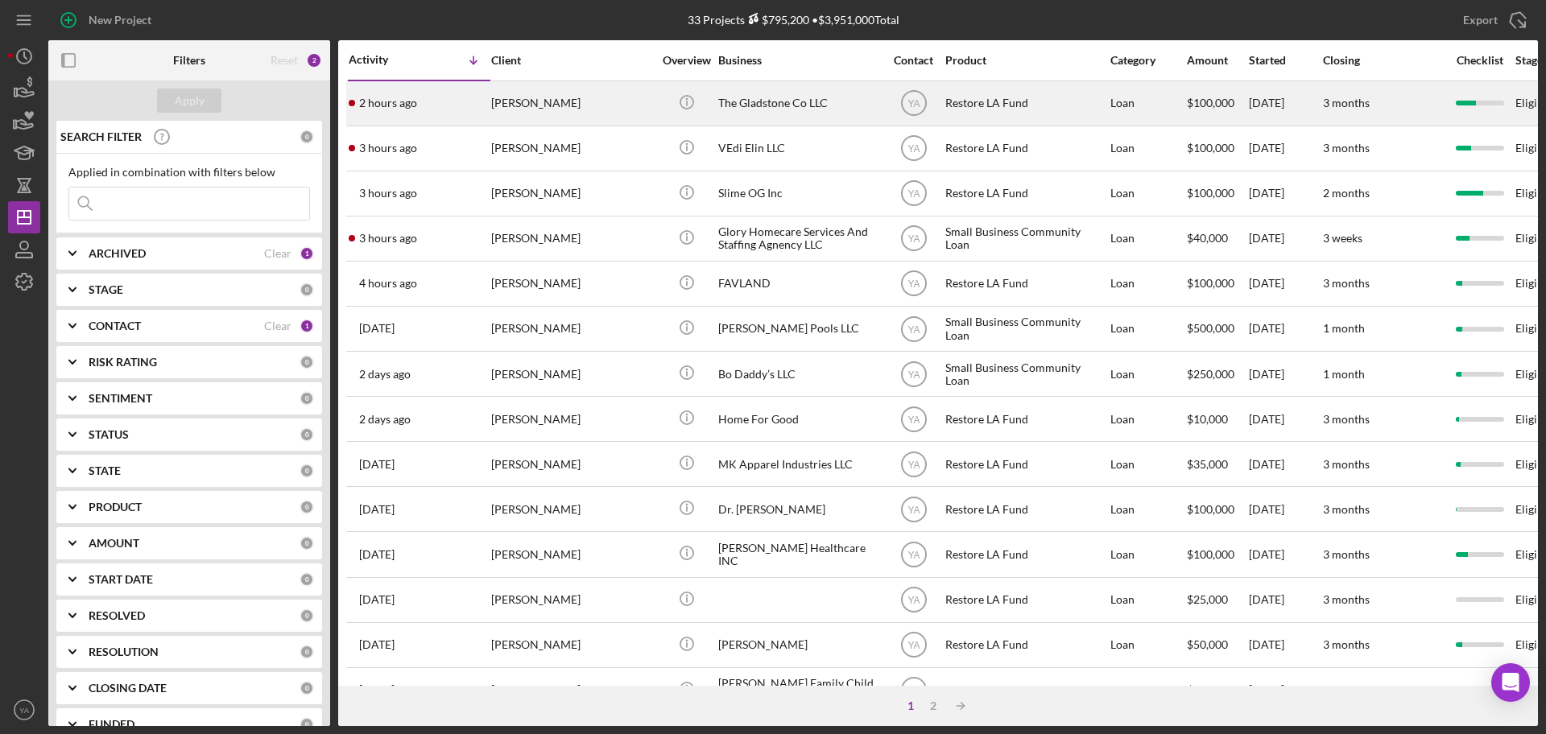 Image resolution: width=1546 pixels, height=734 pixels. Describe the element at coordinates (388, 103) in the screenshot. I see `time: 2025-10-10 21:13` at that location.